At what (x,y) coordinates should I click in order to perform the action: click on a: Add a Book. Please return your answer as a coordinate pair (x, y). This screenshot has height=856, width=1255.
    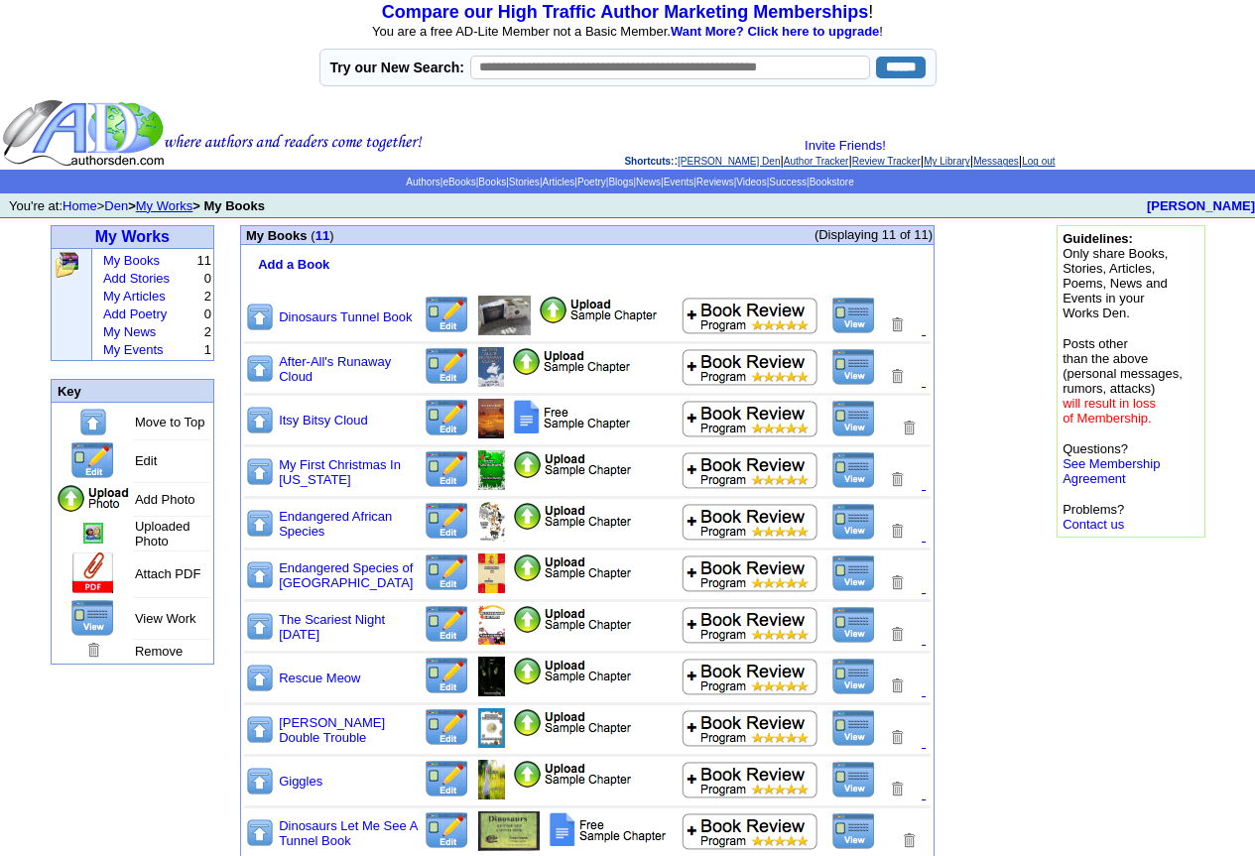
    Looking at the image, I should click on (292, 263).